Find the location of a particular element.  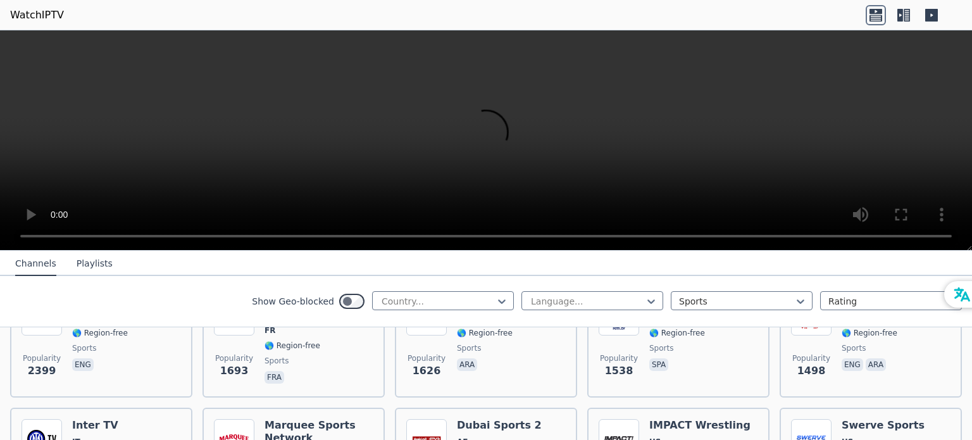

h6: IMPACT Wrestling is located at coordinates (700, 425).